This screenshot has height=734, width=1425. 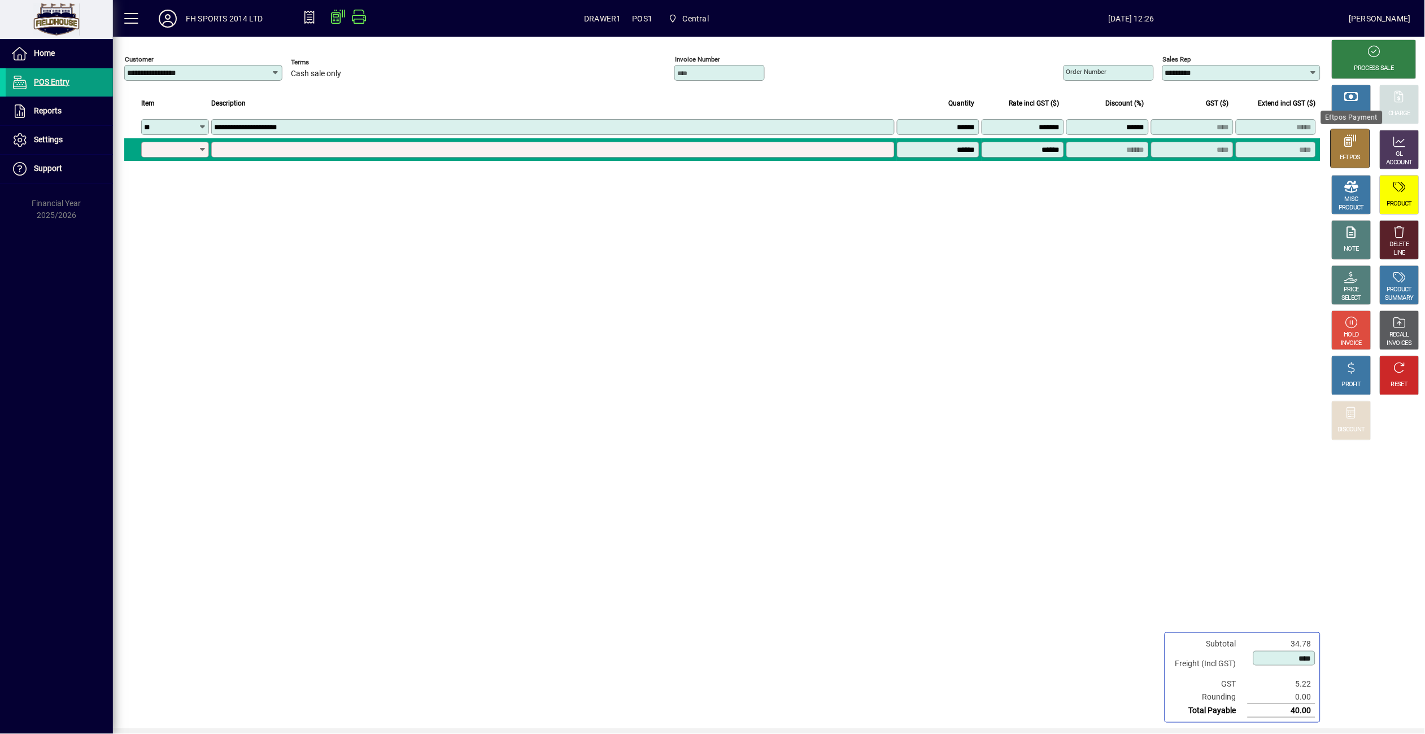 What do you see at coordinates (47, 111) in the screenshot?
I see `span: Reports` at bounding box center [47, 111].